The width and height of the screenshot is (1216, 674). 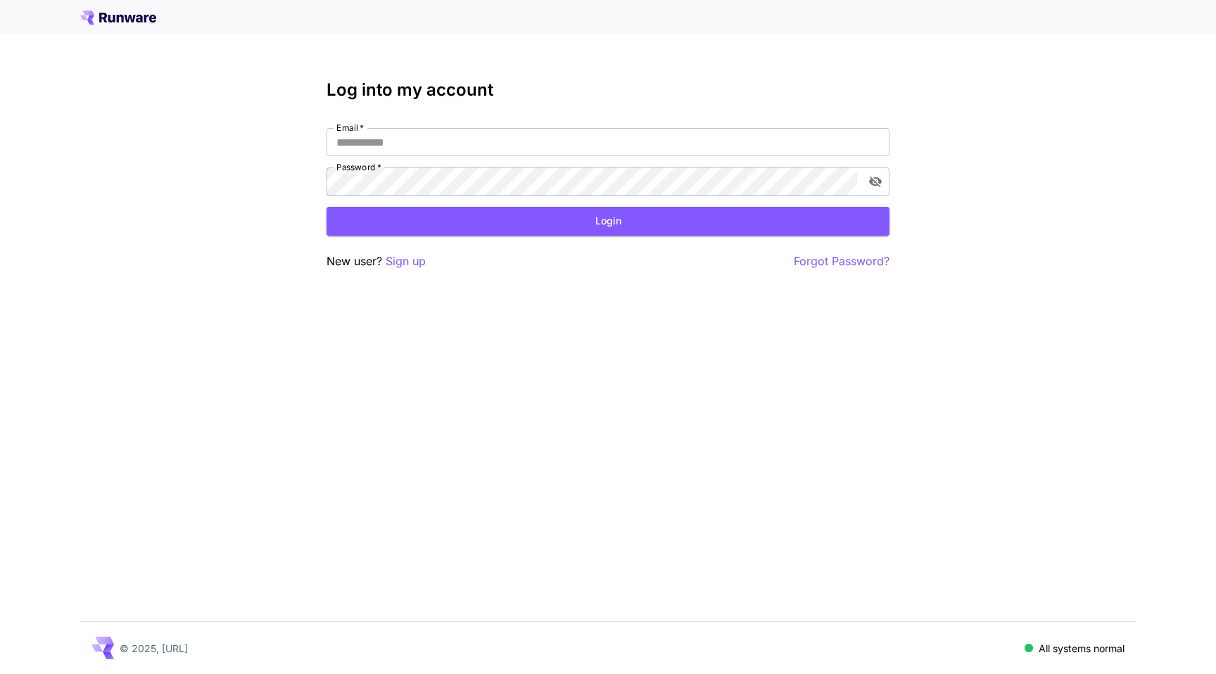 What do you see at coordinates (842, 261) in the screenshot?
I see `button: Forgot Password?` at bounding box center [842, 261].